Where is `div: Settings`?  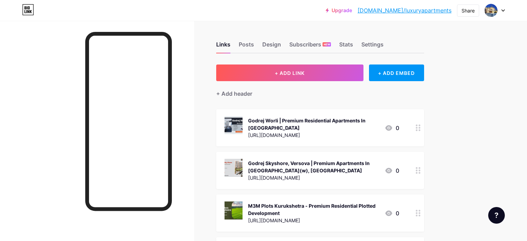
div: Settings is located at coordinates (372, 46).